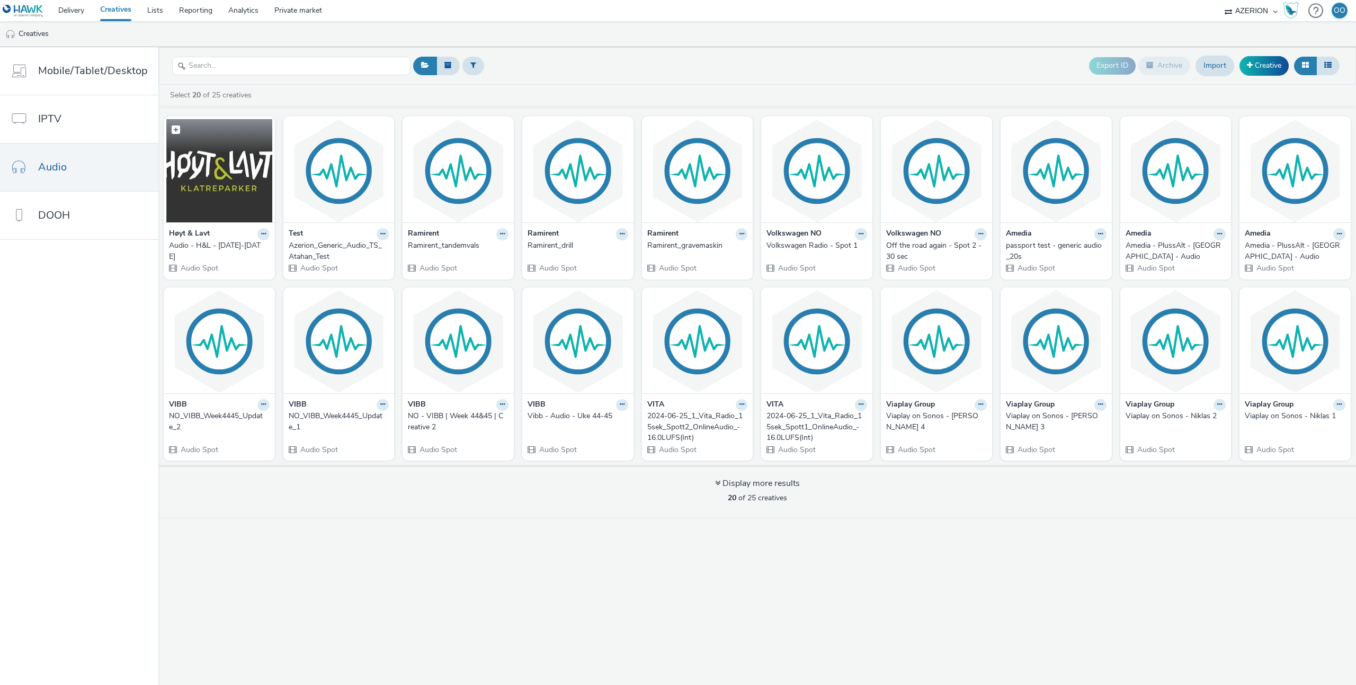  Describe the element at coordinates (339, 251) in the screenshot. I see `a: Azerion_Generic_Audio_TS_Atahan_Test` at that location.